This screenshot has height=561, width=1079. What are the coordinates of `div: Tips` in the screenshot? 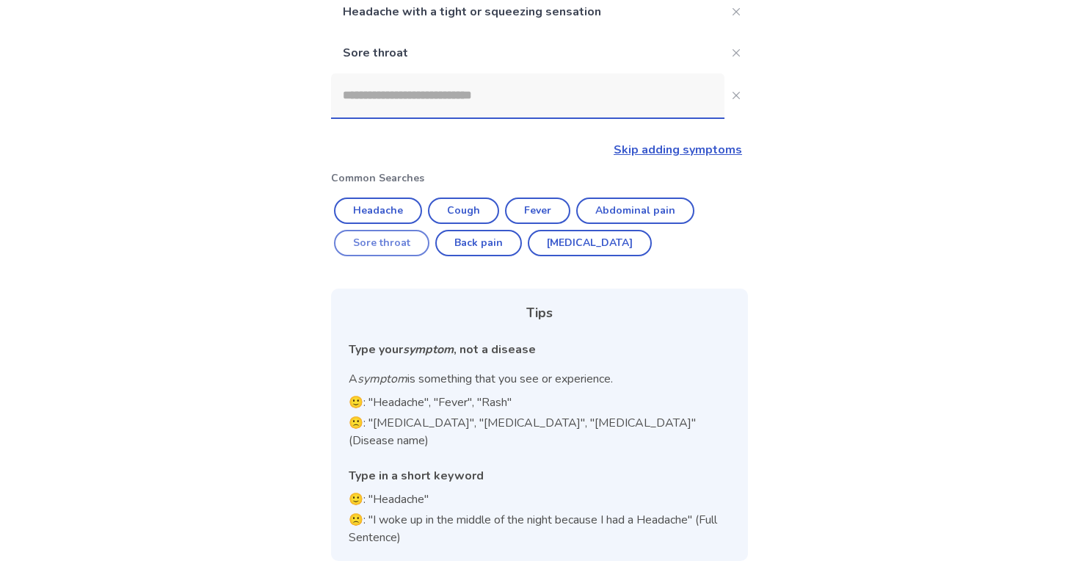 It's located at (540, 313).